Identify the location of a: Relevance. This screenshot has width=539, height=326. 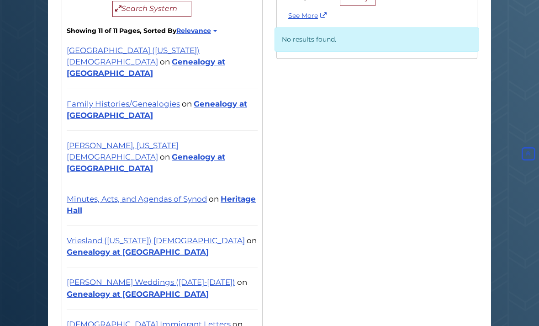
(196, 31).